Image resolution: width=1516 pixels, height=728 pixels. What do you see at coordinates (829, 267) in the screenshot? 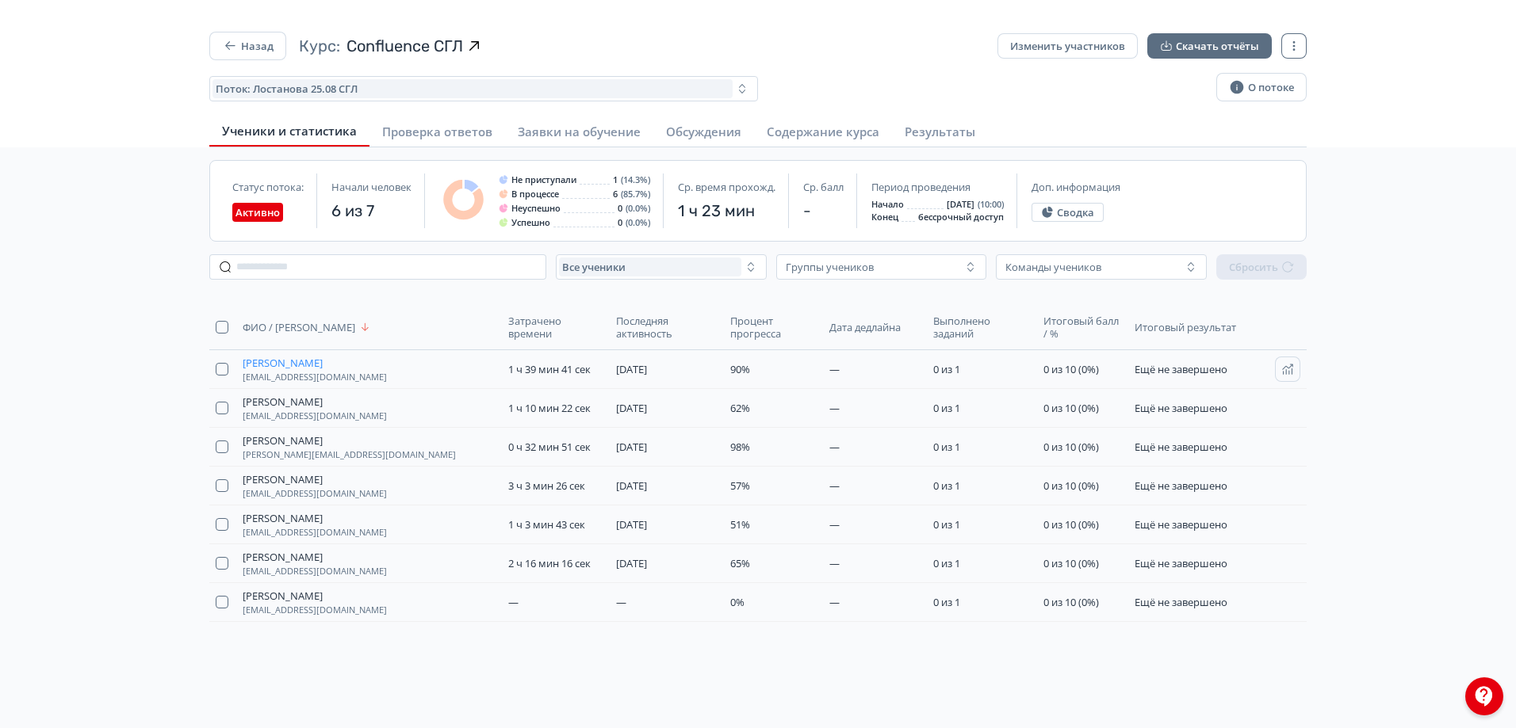
I see `div: Группы учеников` at bounding box center [829, 267].